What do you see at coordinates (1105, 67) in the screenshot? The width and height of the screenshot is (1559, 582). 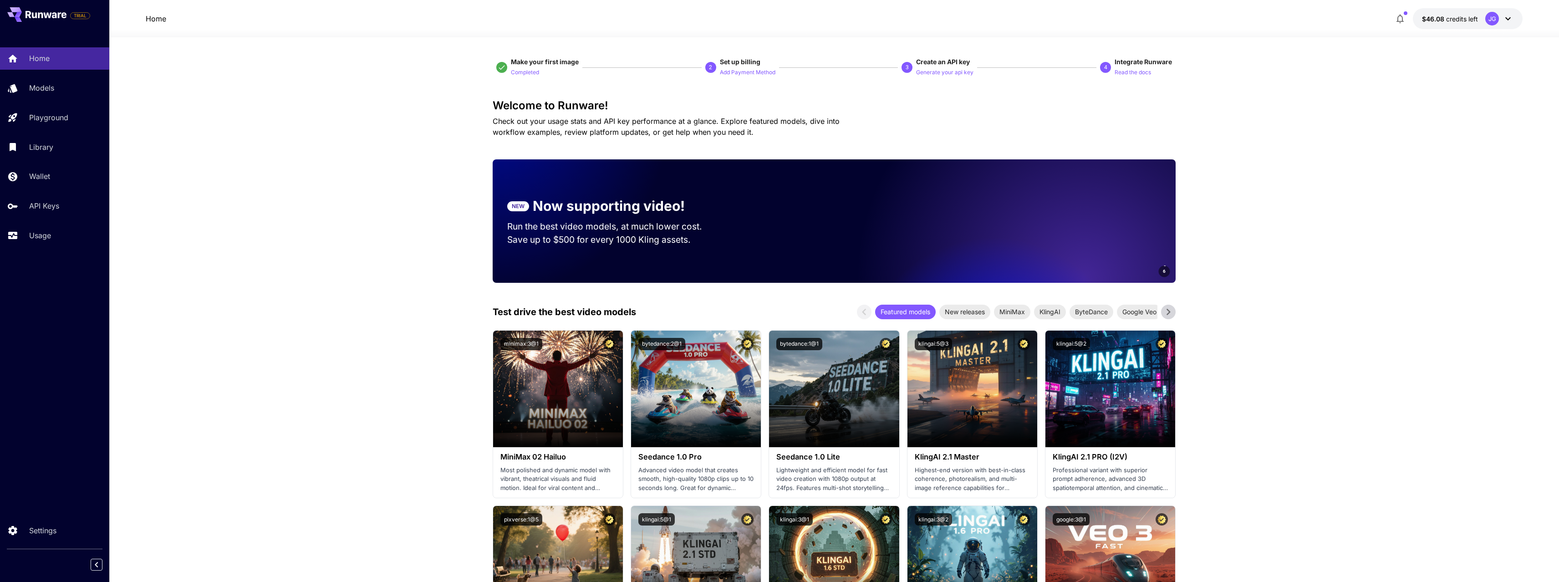 I see `p: 4` at bounding box center [1105, 67].